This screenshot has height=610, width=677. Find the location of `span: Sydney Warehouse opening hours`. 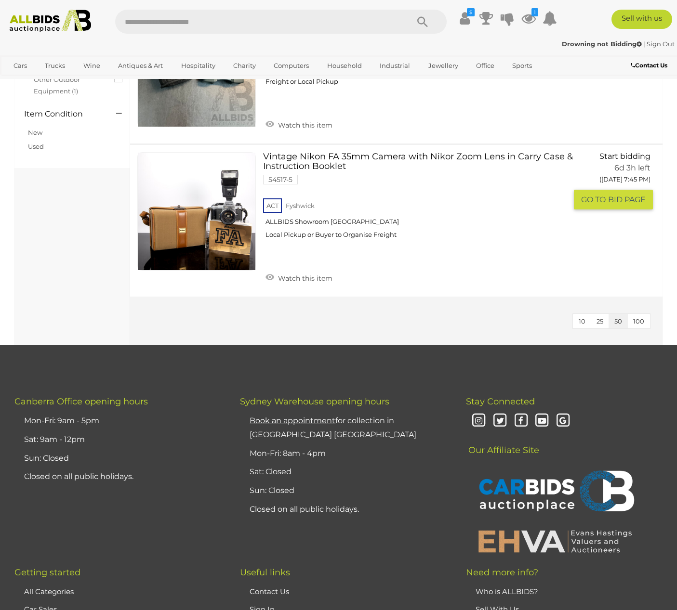

span: Sydney Warehouse opening hours is located at coordinates (315, 402).